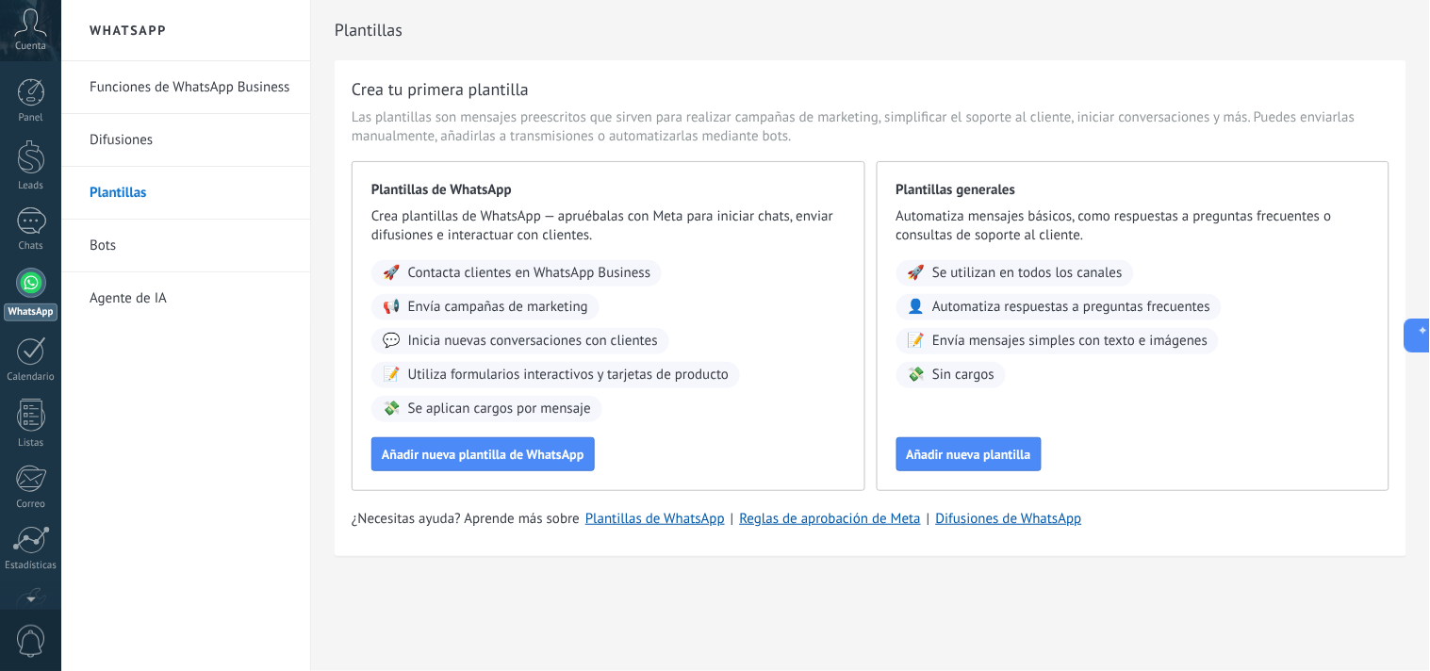 The height and width of the screenshot is (671, 1430). Describe the element at coordinates (870, 30) in the screenshot. I see `h2: Plantillas` at that location.